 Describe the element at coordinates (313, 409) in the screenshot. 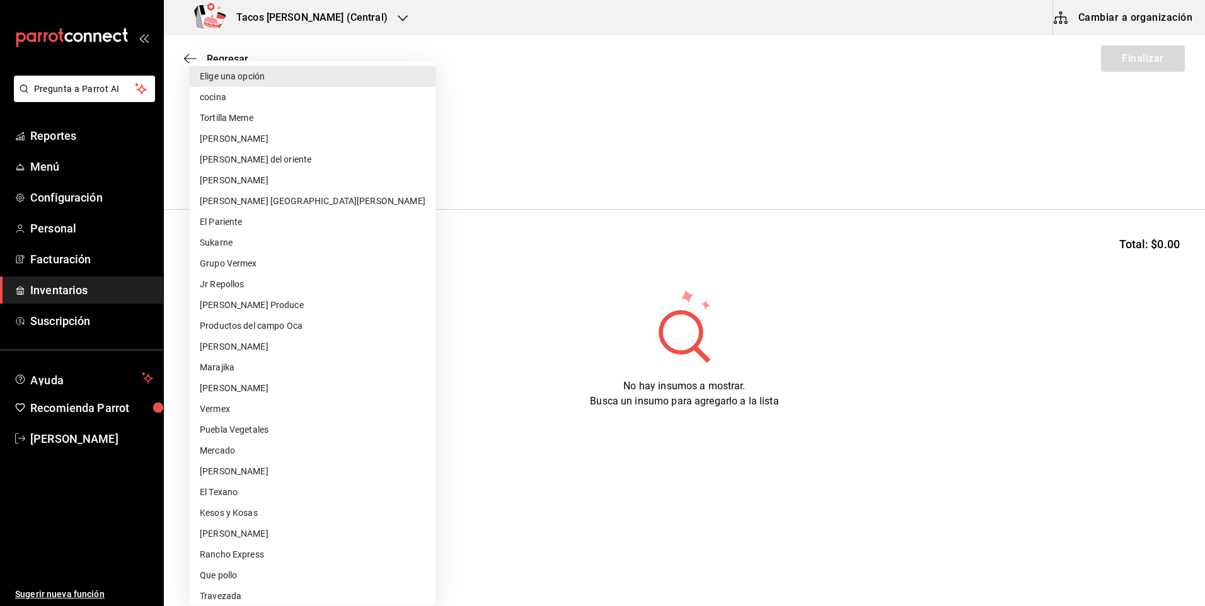

I see `li: Vermex` at that location.